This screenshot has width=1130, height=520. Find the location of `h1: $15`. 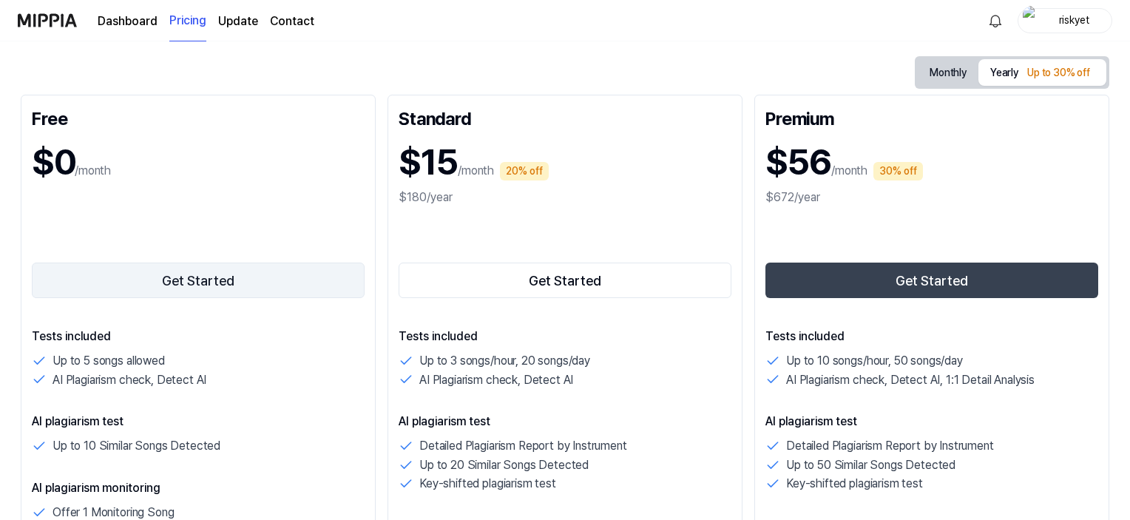

h1: $15 is located at coordinates (428, 162).